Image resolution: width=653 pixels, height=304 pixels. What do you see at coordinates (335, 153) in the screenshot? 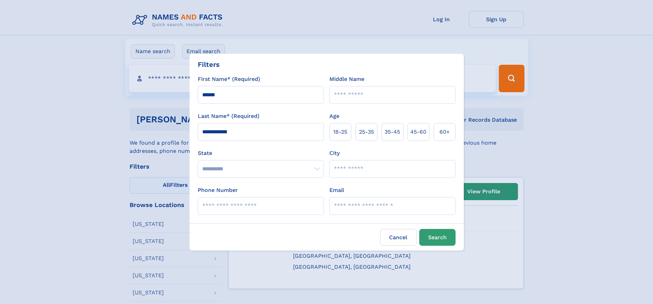
I see `label: City` at bounding box center [335, 153].